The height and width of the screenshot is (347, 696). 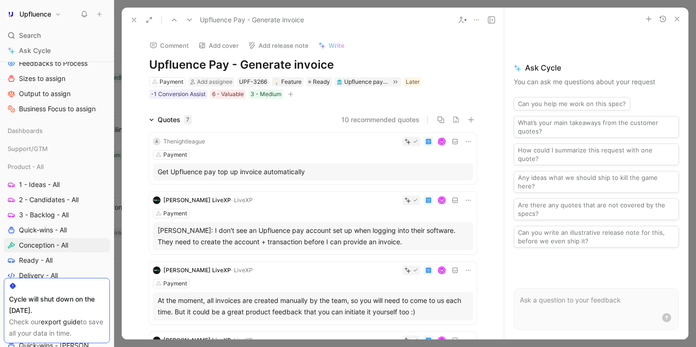 What do you see at coordinates (57, 77) in the screenshot?
I see `div: ProcessFeedbacks to ProcessSizes to assignOutput to assignBusiness Focus to assign` at bounding box center [57, 77].